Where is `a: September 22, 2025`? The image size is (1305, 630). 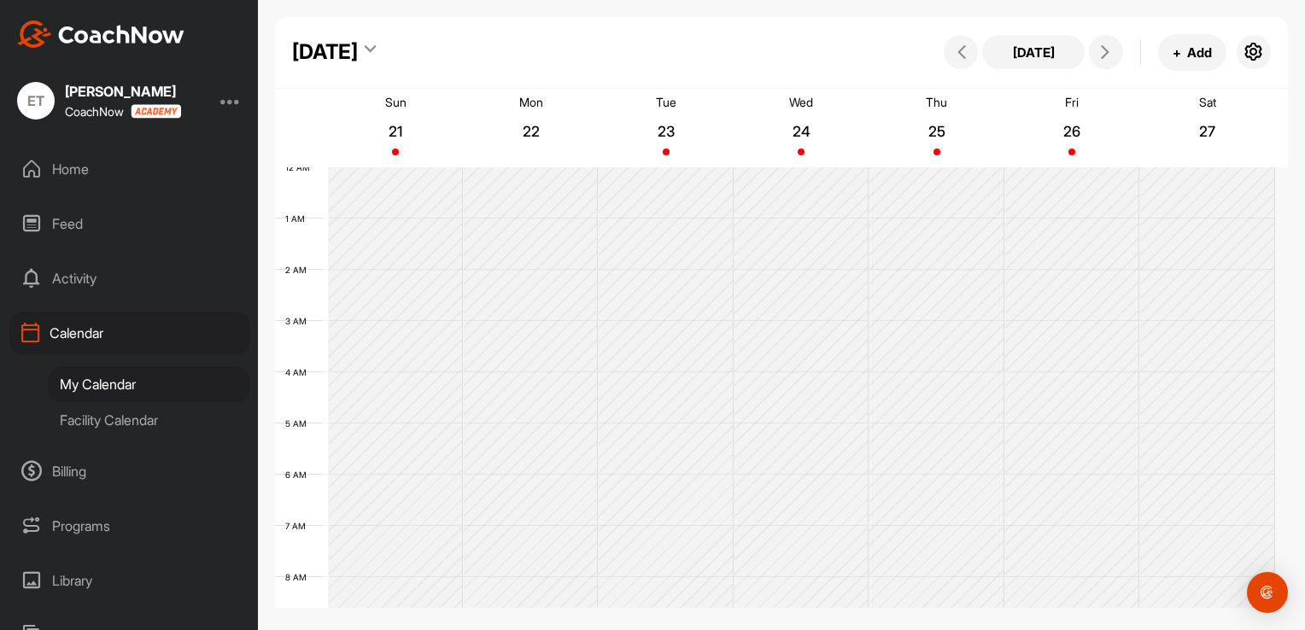
a: September 22, 2025 is located at coordinates (530, 128).